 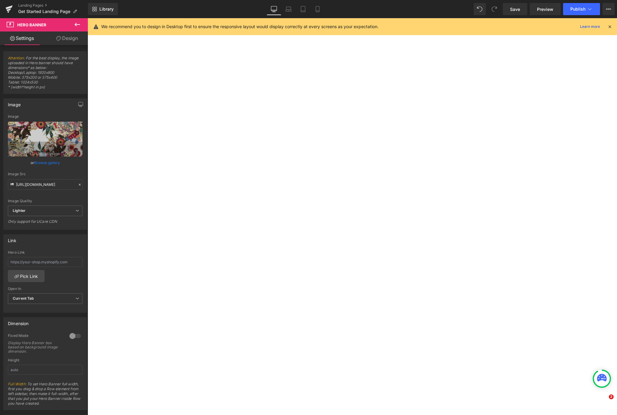 What do you see at coordinates (47, 163) in the screenshot?
I see `a: Browse gallery` at bounding box center [47, 163].